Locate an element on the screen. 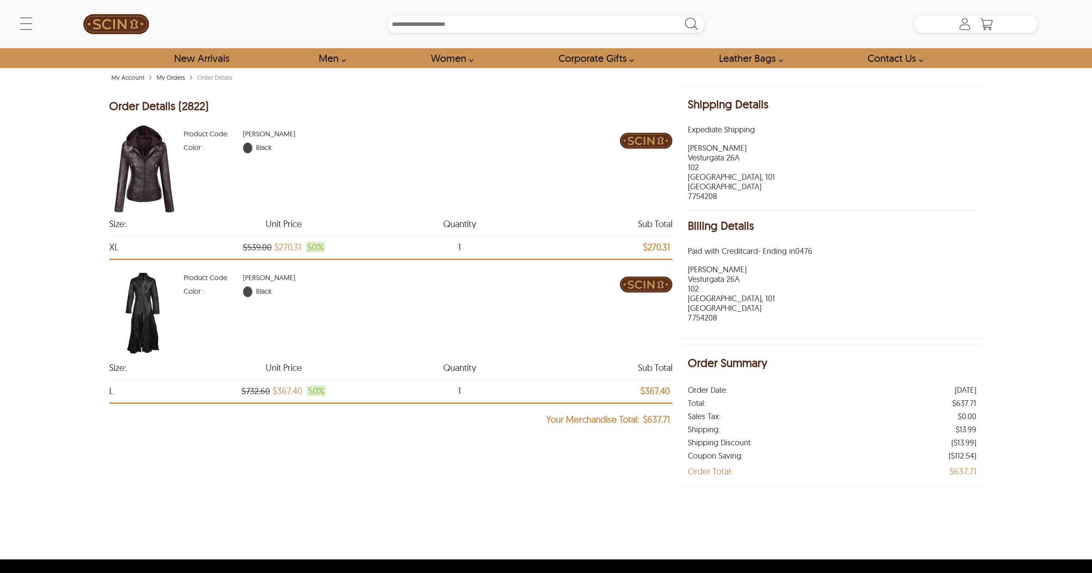  div: First Name Milosz Last Name Lakomy Address Vesturgata 26A , 102 City and State Reykjavik Capital ... is located at coordinates (832, 294).